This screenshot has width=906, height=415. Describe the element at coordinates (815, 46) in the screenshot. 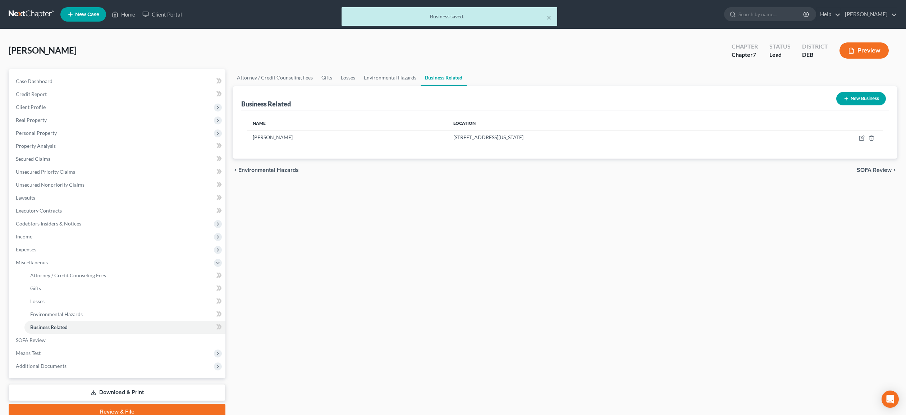

I see `div: District` at that location.